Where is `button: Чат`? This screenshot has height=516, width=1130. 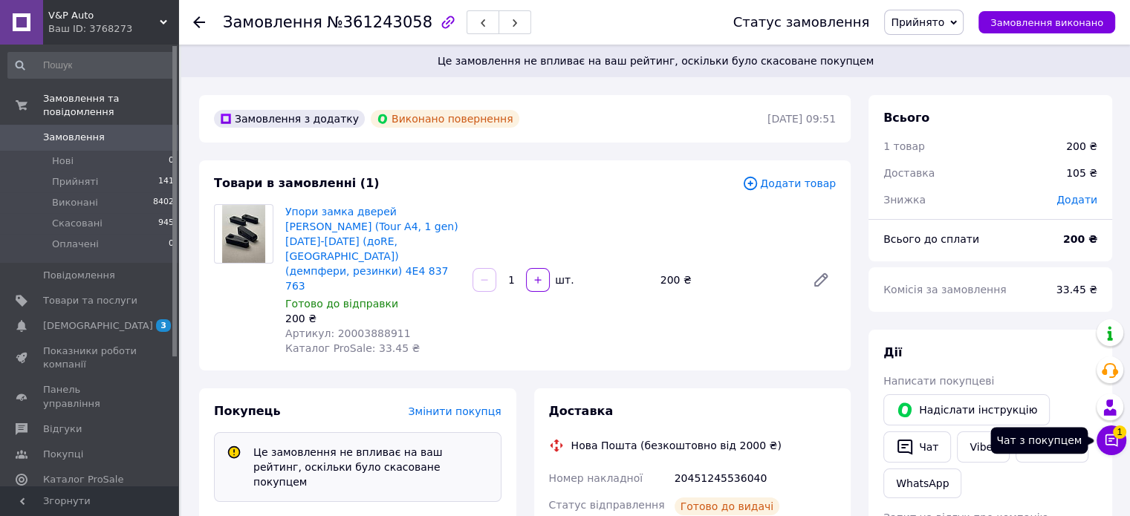 button: Чат is located at coordinates (916, 447).